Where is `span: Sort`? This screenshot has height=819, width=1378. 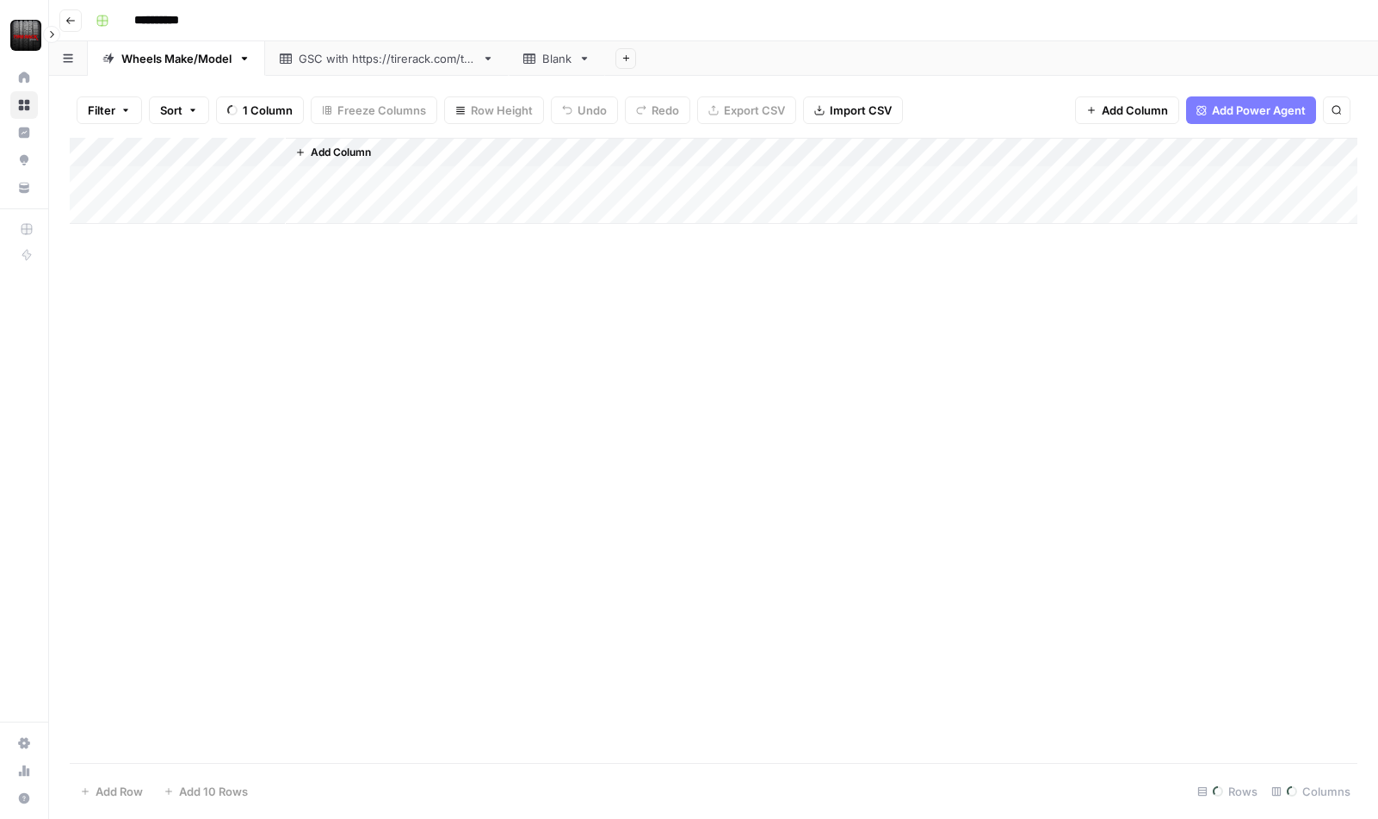 span: Sort is located at coordinates (171, 110).